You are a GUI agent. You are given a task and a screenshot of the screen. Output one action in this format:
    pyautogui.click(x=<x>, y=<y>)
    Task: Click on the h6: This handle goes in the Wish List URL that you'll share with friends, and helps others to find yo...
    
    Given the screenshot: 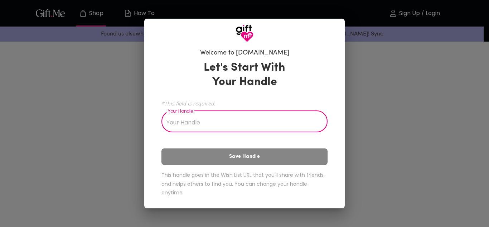 What is the action you would take?
    pyautogui.click(x=244, y=184)
    